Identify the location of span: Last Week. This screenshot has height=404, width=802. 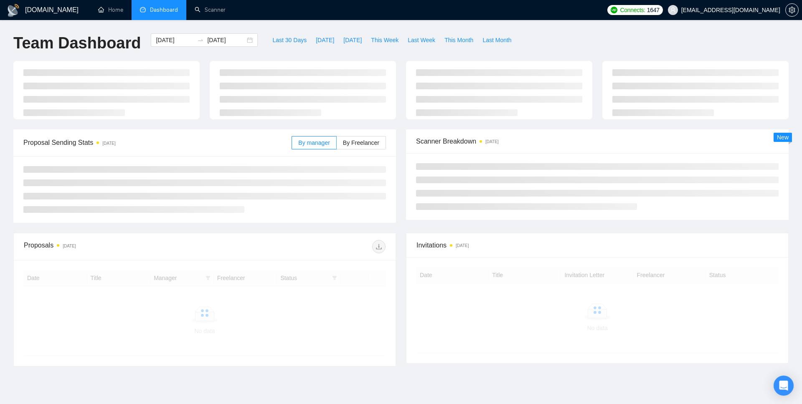
(422, 40).